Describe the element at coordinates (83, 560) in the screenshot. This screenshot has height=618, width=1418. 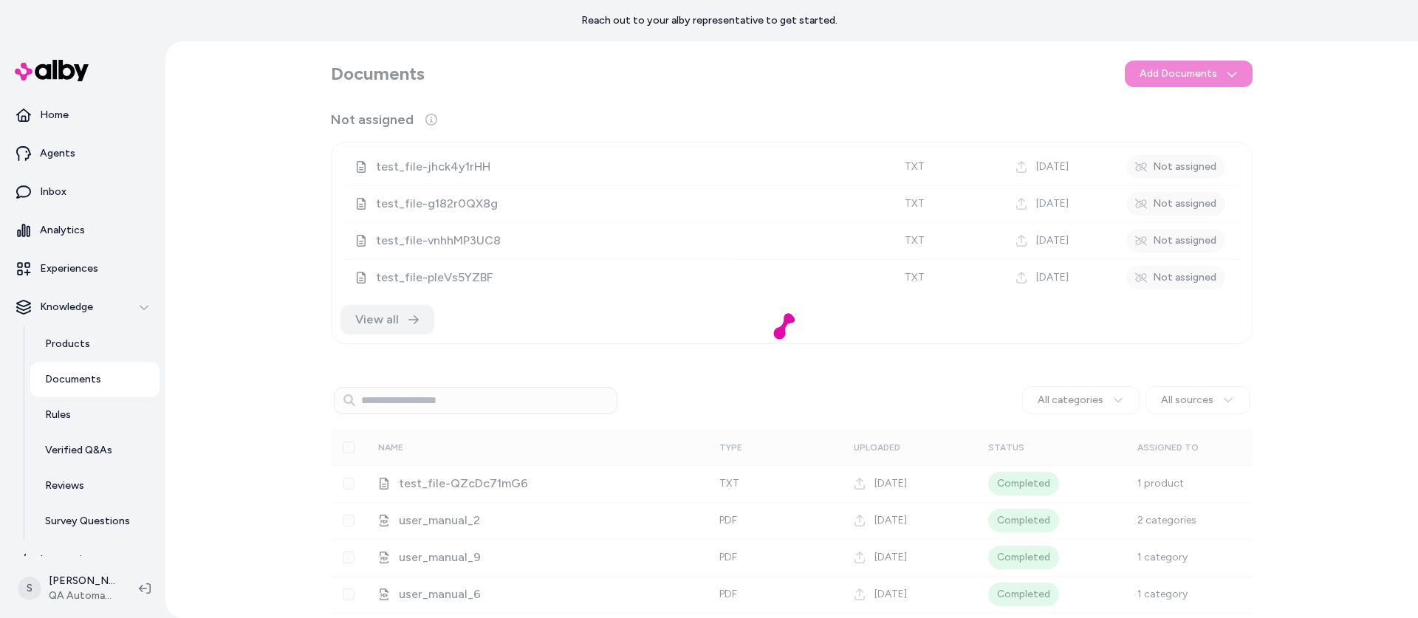
I see `a: Integrations` at that location.